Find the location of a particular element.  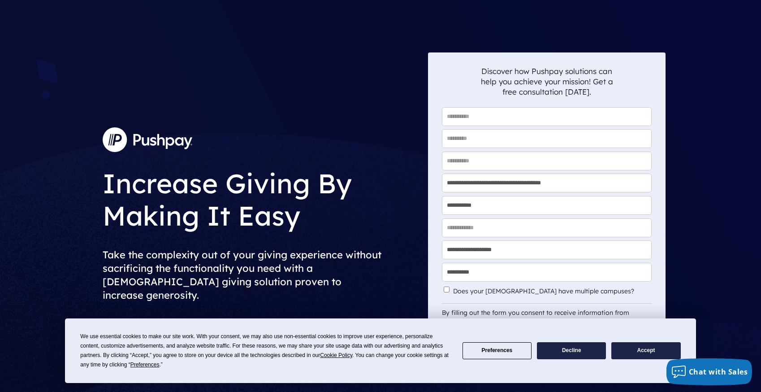

h1: Increase Giving By Making It Easy is located at coordinates (262, 197).